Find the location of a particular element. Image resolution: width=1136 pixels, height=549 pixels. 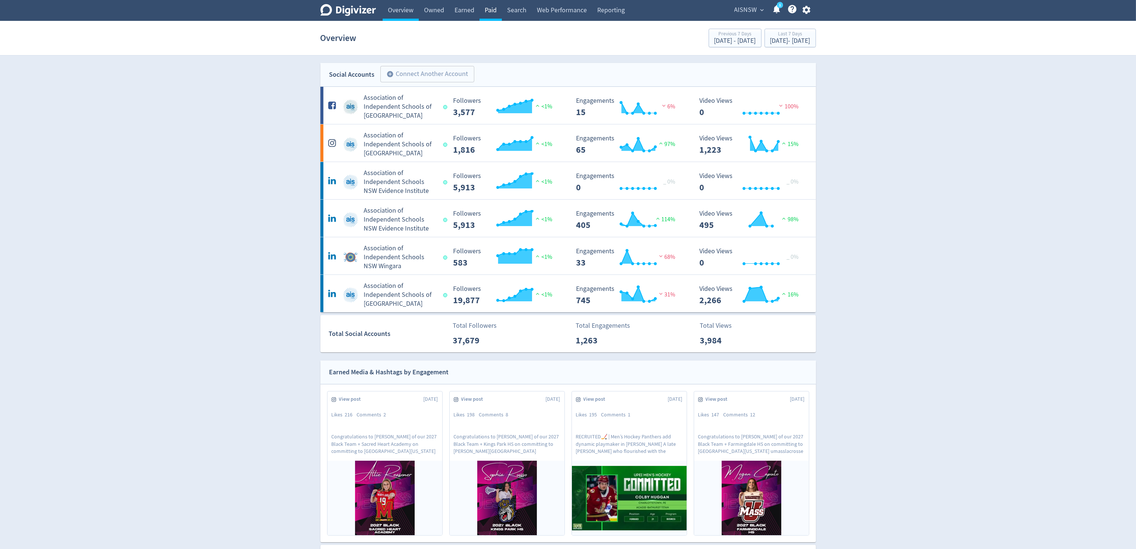

span: 68% is located at coordinates (666, 257).